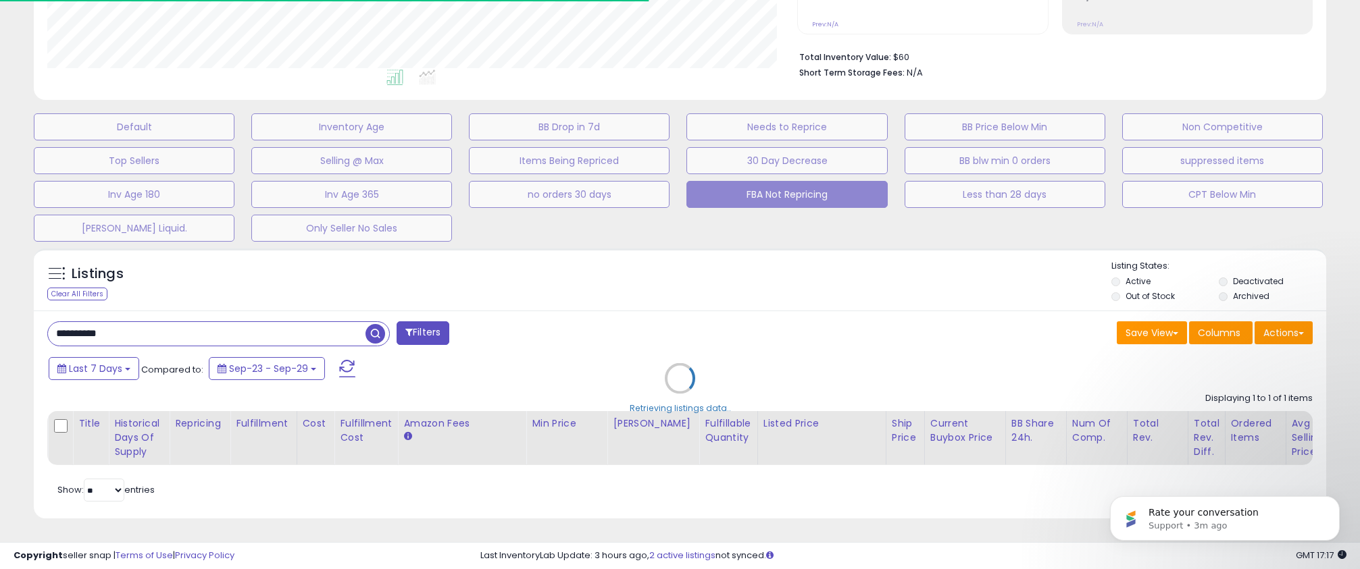 This screenshot has width=1360, height=569. What do you see at coordinates (134, 195) in the screenshot?
I see `button: Inv Age 180` at bounding box center [134, 195].